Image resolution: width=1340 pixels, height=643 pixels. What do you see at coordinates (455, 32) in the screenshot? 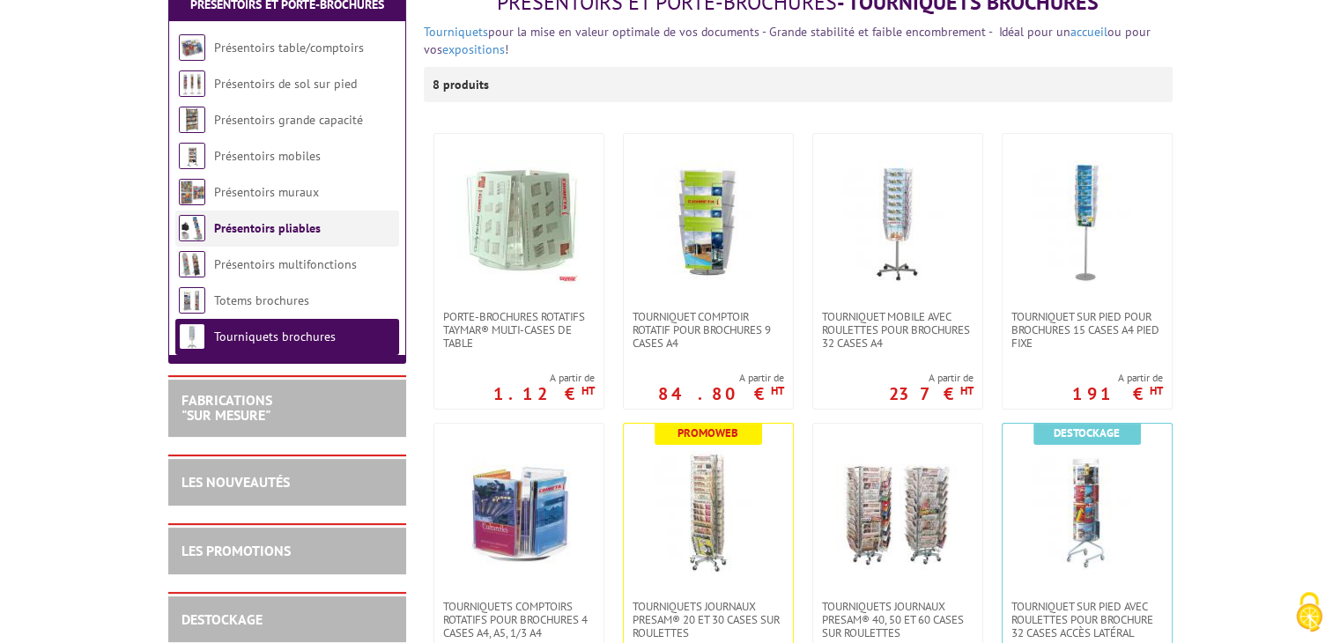
I see `a: Tourniquets` at bounding box center [455, 32].